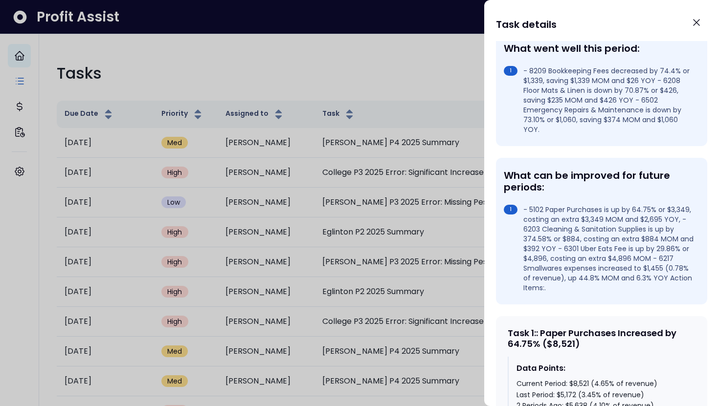 The width and height of the screenshot is (719, 406). What do you see at coordinates (696, 22) in the screenshot?
I see `button: Close` at bounding box center [696, 22].